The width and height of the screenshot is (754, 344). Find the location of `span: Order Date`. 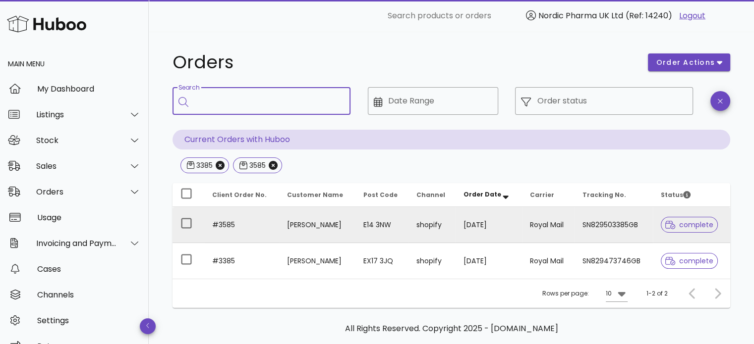

span: Order Date is located at coordinates (482, 194).